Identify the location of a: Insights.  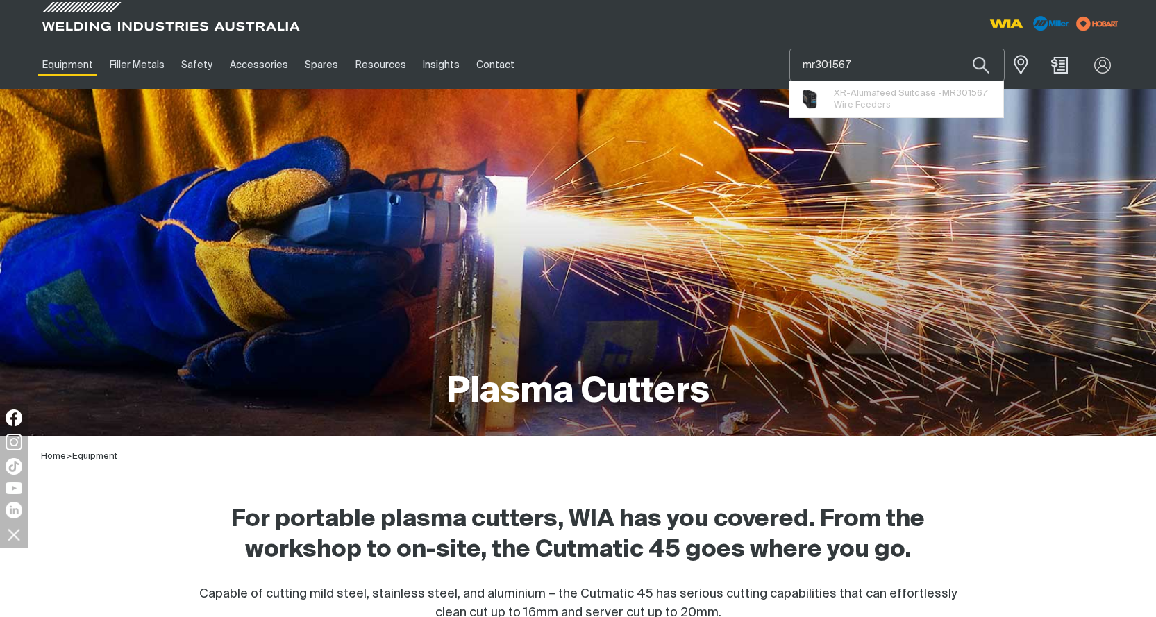
(441, 65).